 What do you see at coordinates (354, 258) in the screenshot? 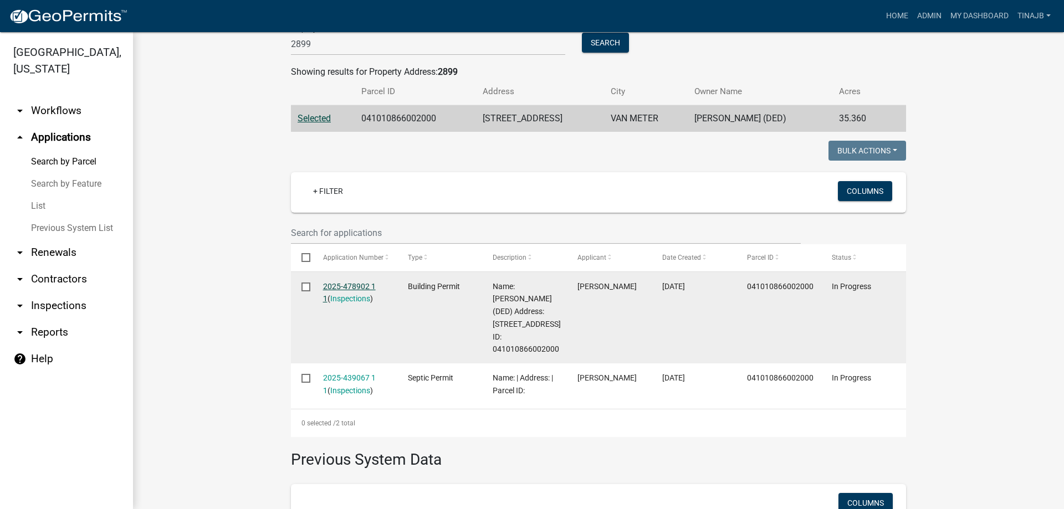
I see `datatable-header-cell: Application Number` at bounding box center [354, 258].